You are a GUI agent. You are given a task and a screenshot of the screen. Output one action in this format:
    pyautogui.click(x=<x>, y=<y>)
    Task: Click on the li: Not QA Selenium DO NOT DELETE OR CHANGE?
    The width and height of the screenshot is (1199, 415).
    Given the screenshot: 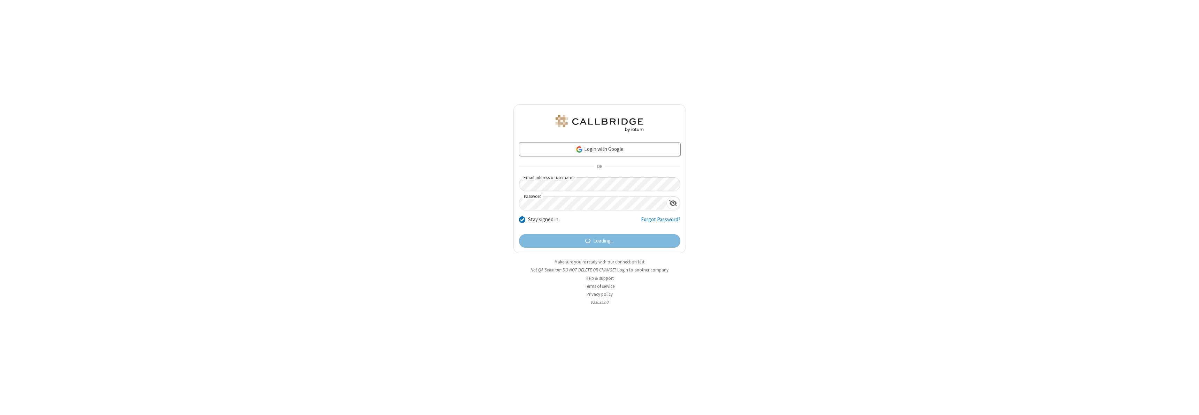 What is the action you would take?
    pyautogui.click(x=600, y=270)
    